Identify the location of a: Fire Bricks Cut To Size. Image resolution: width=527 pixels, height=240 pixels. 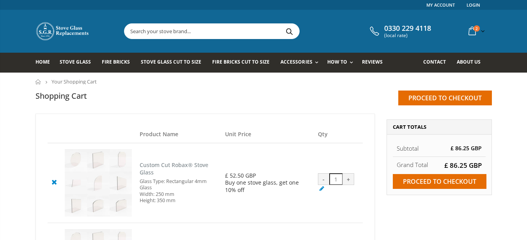
(244, 62).